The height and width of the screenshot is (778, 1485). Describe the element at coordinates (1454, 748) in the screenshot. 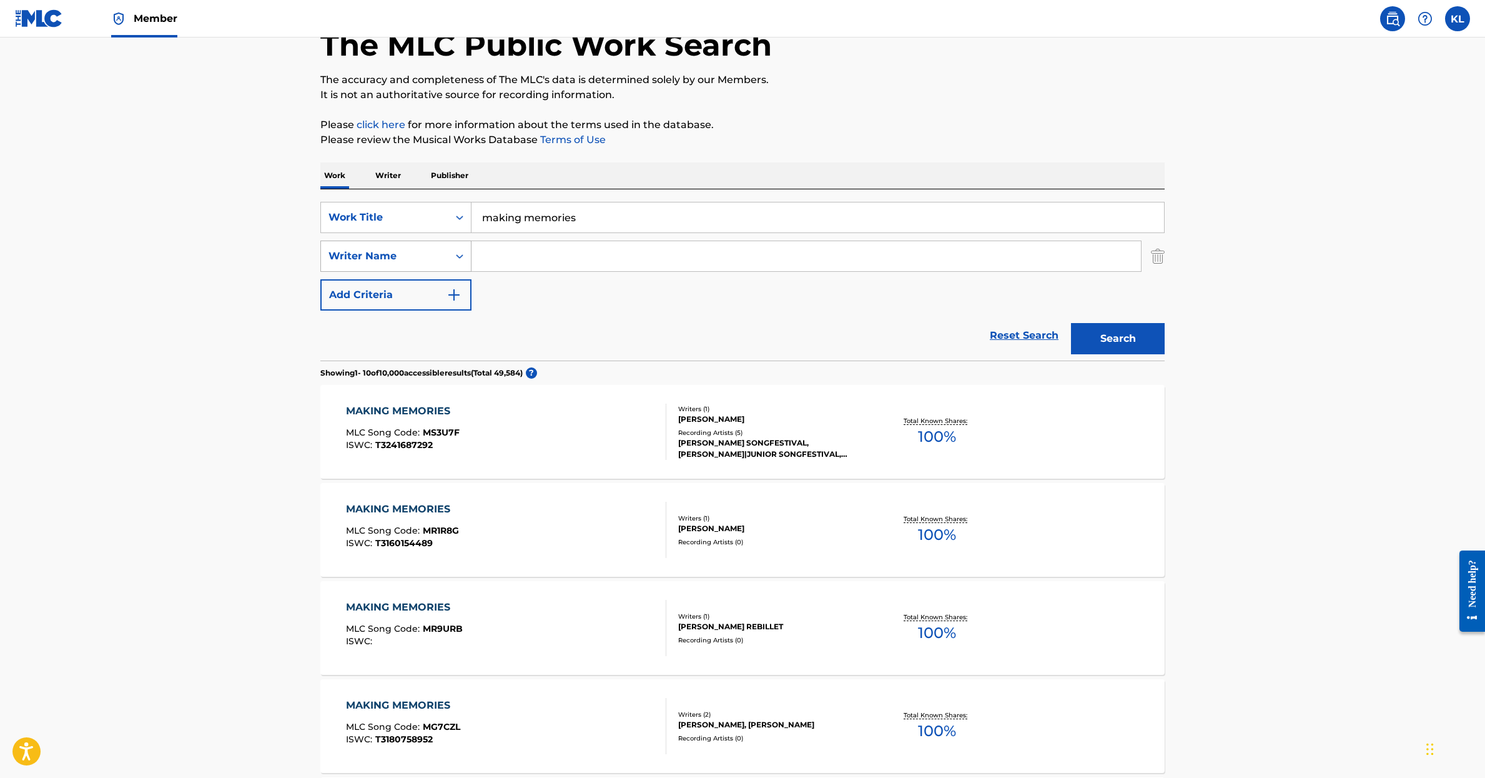

I see `div: Chat Widget` at that location.